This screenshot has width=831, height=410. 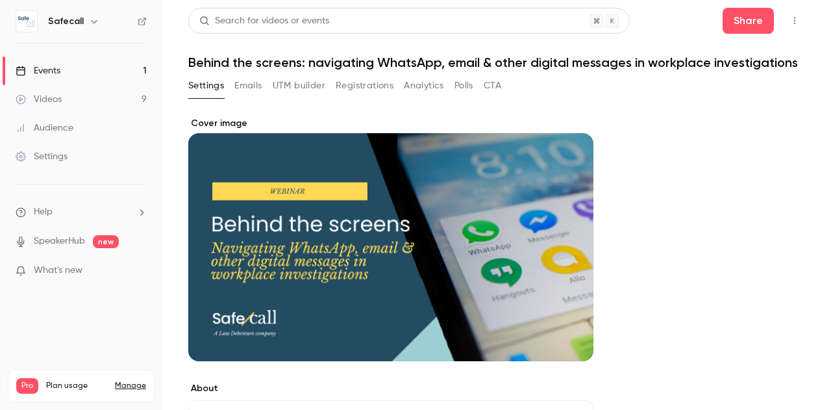 I want to click on a: SpeakerHub, so click(x=59, y=241).